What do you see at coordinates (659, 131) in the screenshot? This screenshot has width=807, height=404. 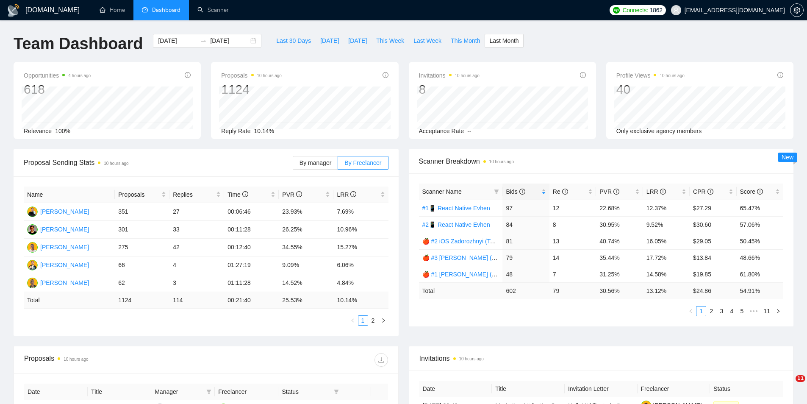 I see `span: Only exclusive agency members` at bounding box center [659, 131].